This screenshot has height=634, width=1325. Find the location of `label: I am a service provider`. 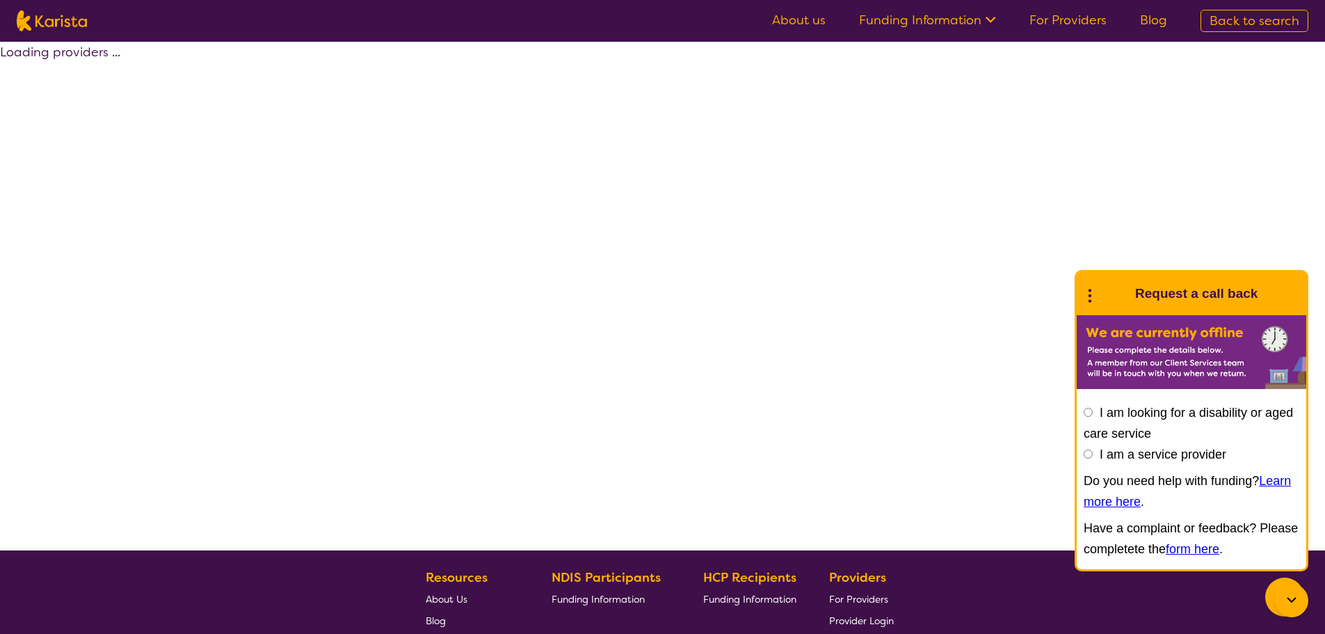

label: I am a service provider is located at coordinates (1163, 454).